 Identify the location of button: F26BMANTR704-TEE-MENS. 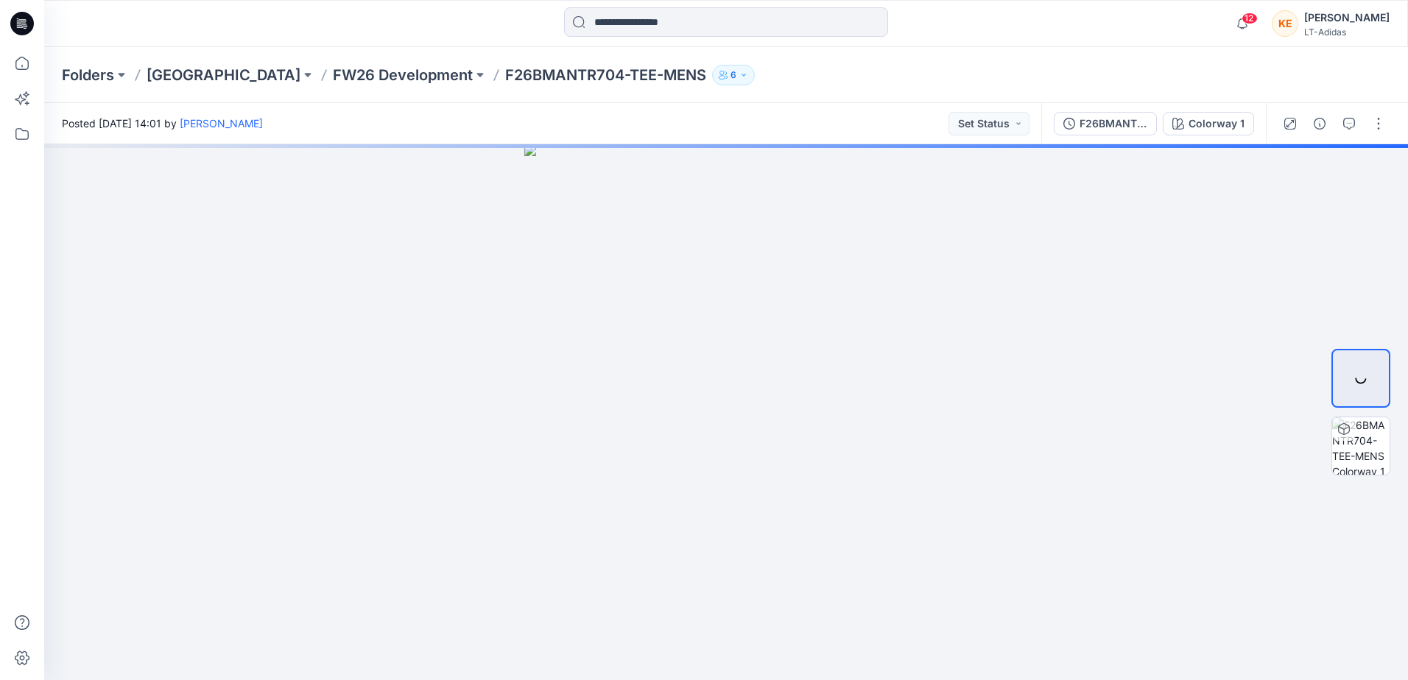
(1105, 124).